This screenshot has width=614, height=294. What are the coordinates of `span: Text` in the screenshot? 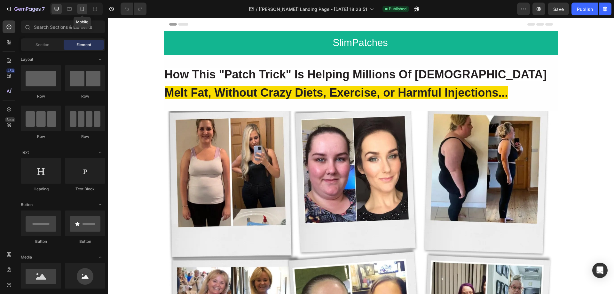 It's located at (25, 152).